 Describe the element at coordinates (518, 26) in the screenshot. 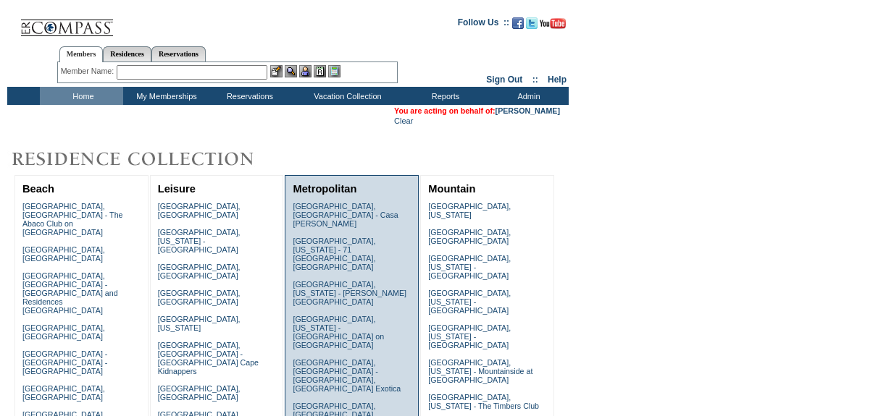

I see `a: Become our fan on Facebook` at that location.